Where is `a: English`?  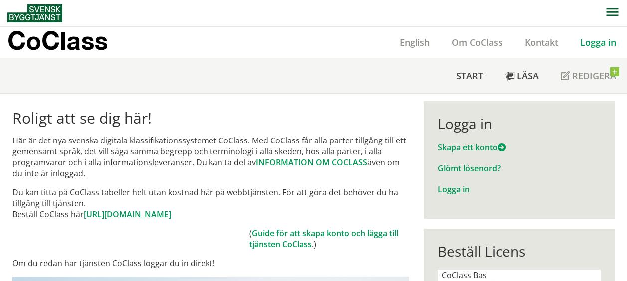 a: English is located at coordinates (414, 42).